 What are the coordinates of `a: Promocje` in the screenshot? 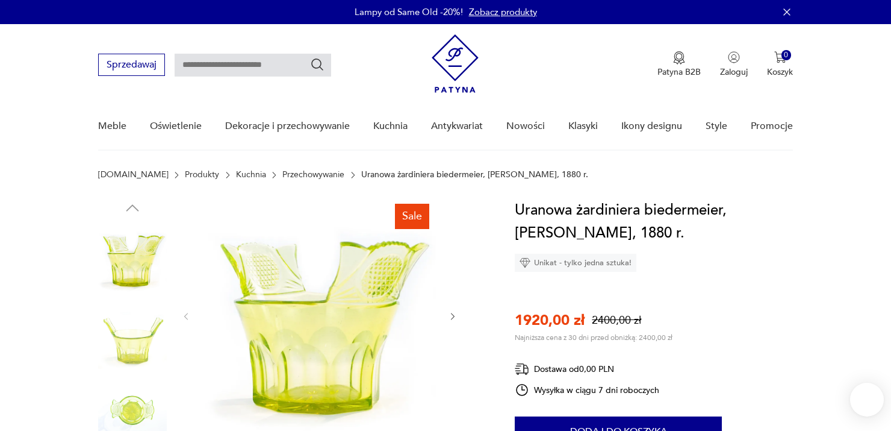 It's located at (772, 126).